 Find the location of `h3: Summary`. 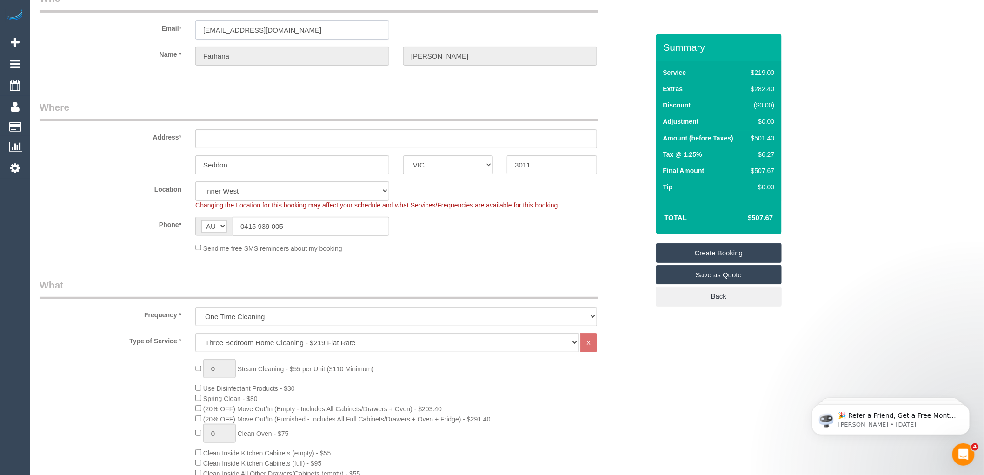

h3: Summary is located at coordinates (720, 47).